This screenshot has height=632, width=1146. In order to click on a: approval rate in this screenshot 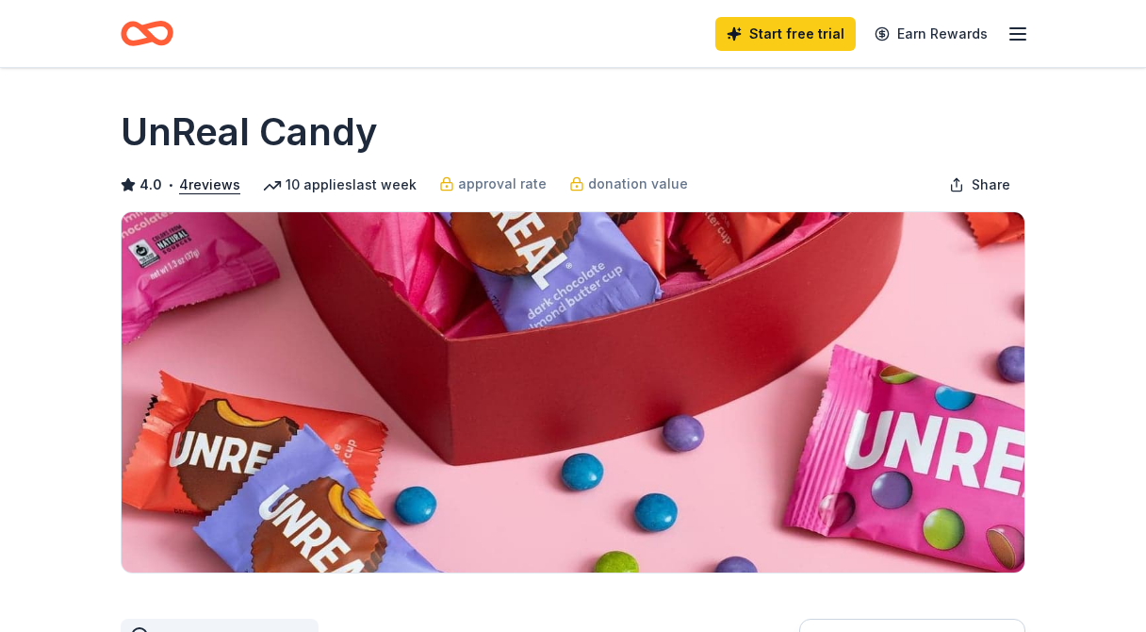, I will do `click(493, 184)`.